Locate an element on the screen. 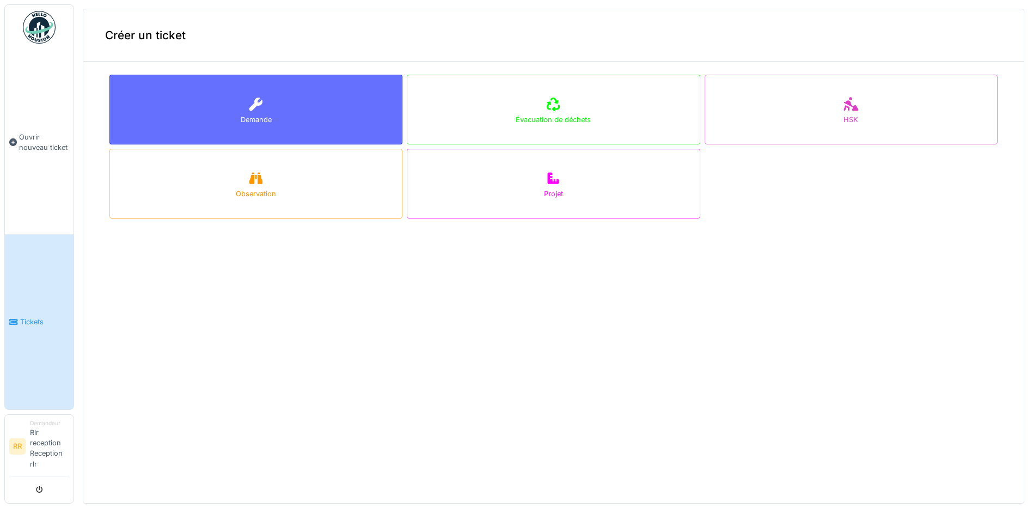 The width and height of the screenshot is (1033, 508). a: Tickets is located at coordinates (39, 321).